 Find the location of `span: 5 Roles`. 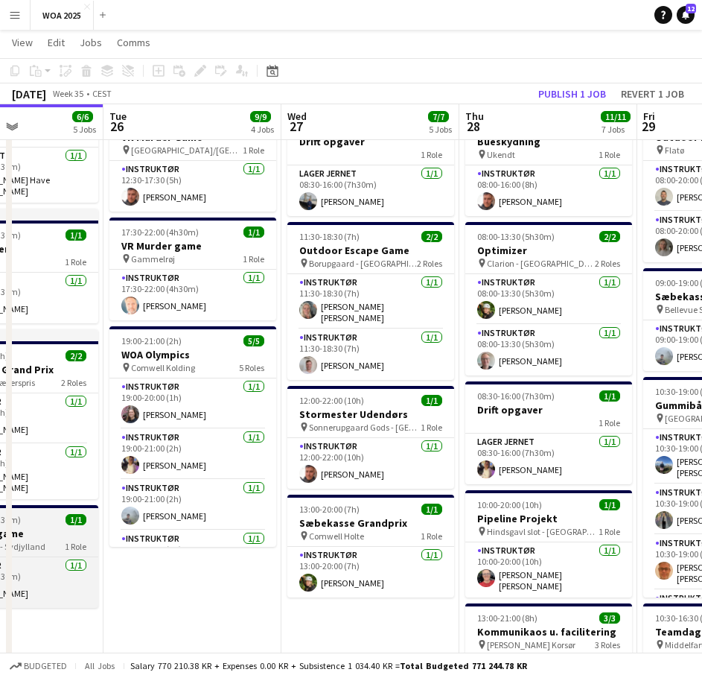

span: 5 Roles is located at coordinates (252, 367).